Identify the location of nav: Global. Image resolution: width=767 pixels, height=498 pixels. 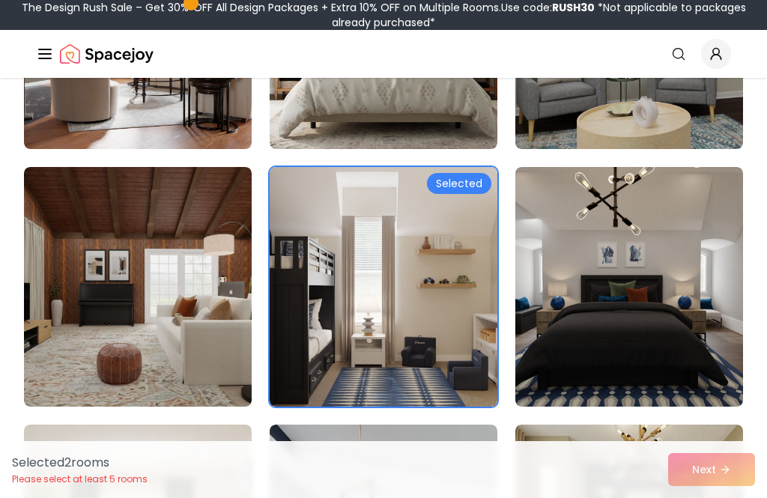
(383, 54).